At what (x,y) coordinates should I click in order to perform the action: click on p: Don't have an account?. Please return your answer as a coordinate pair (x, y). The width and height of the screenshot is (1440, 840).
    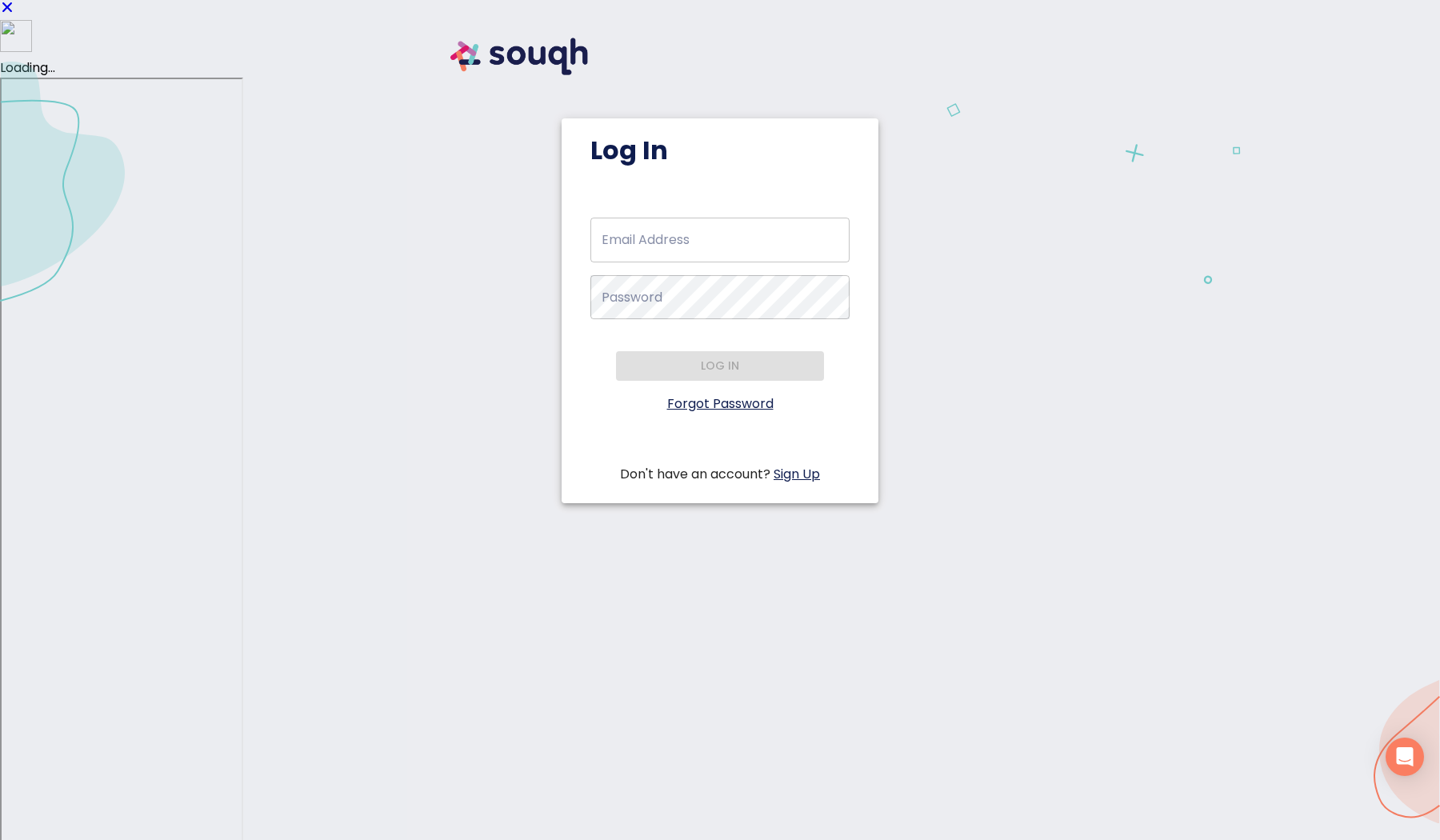
    Looking at the image, I should click on (720, 475).